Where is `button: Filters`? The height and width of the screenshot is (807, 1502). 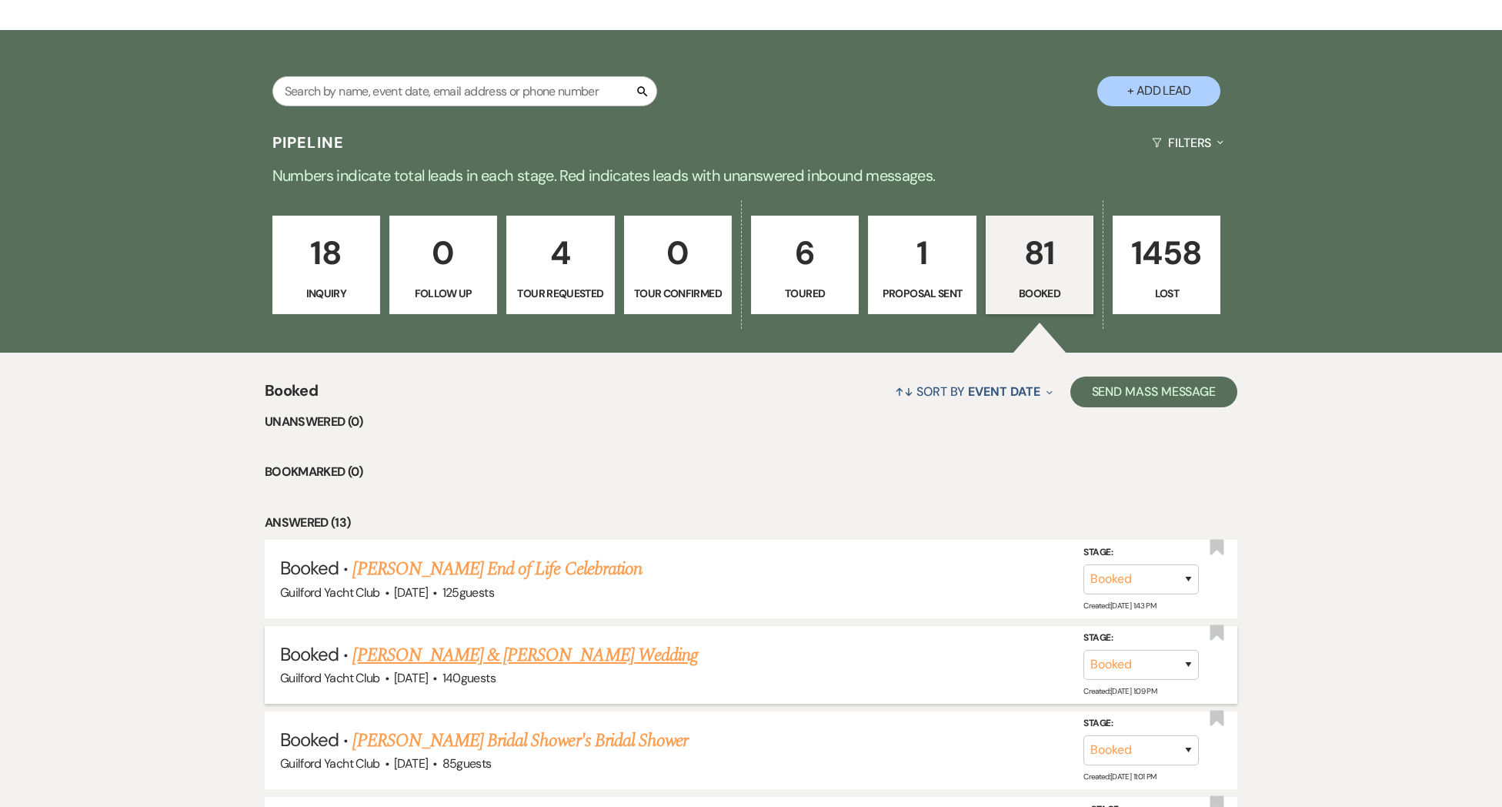
button: Filters is located at coordinates (1188, 142).